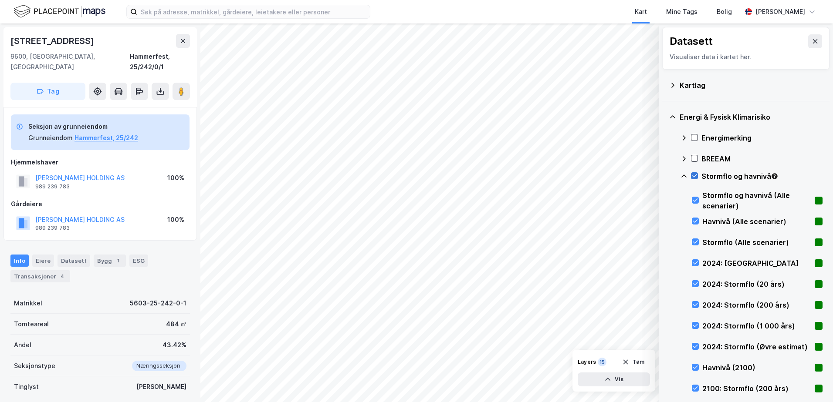 This screenshot has height=402, width=833. Describe the element at coordinates (641, 12) in the screenshot. I see `div: Kart` at that location.